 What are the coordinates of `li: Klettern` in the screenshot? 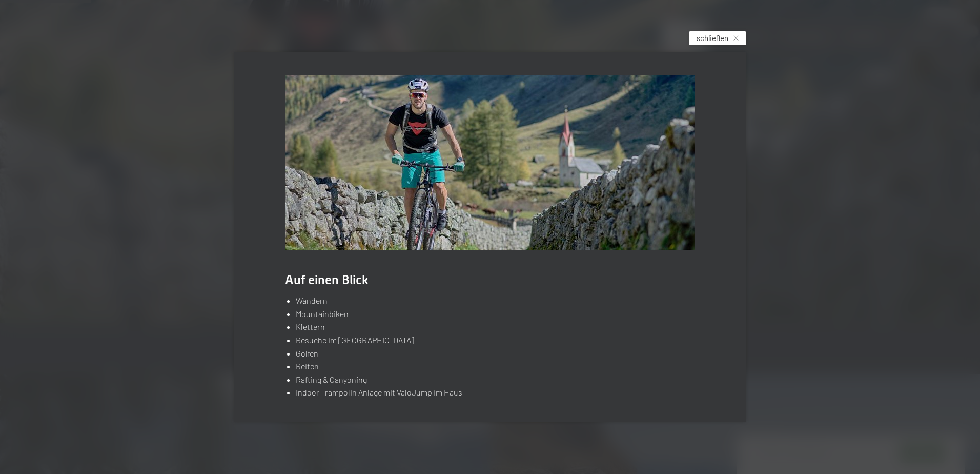 It's located at (495, 327).